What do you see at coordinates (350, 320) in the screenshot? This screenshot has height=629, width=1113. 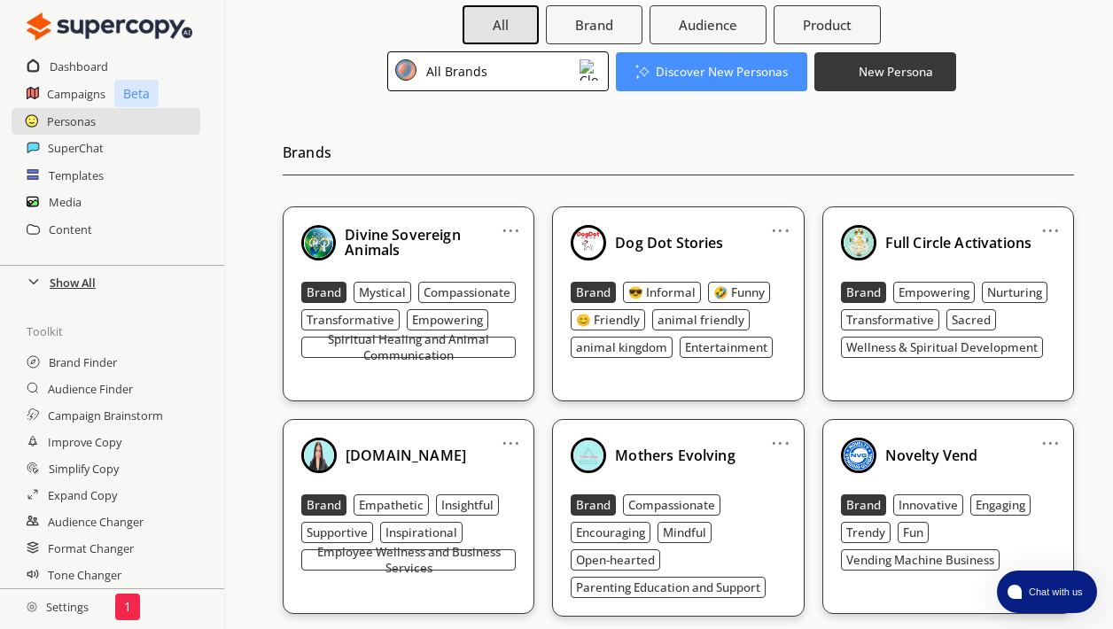 I see `b: Transformative` at bounding box center [350, 320].